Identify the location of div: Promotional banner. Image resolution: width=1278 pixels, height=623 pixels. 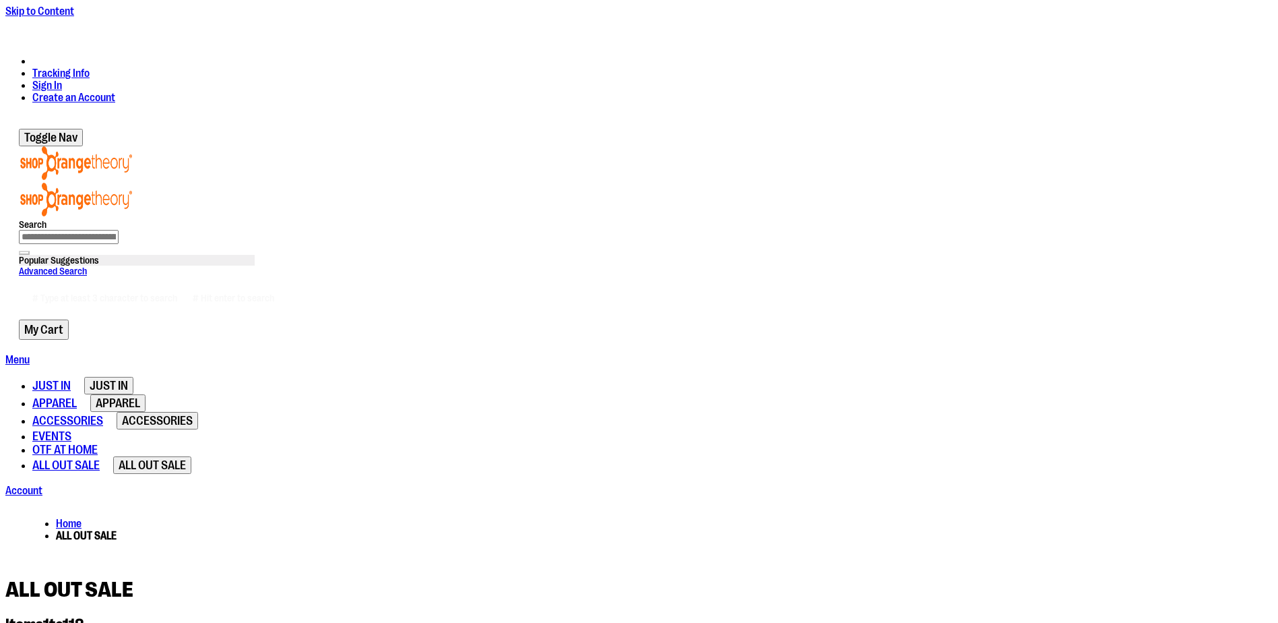
(639, 31).